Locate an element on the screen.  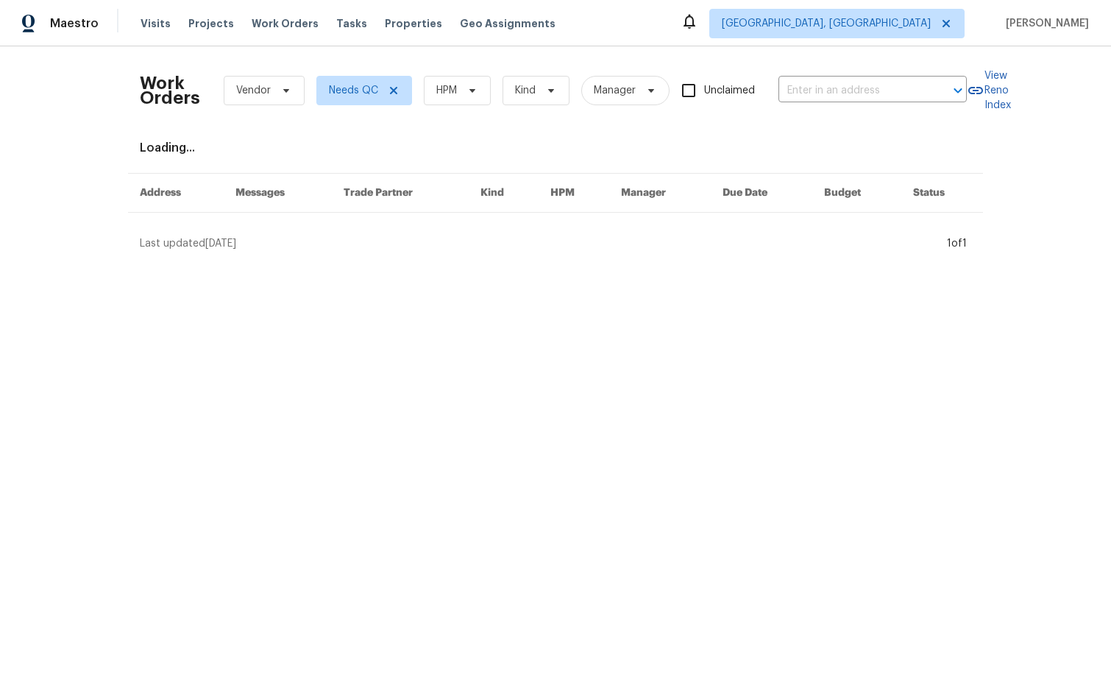
span: Needs QC is located at coordinates (353, 91).